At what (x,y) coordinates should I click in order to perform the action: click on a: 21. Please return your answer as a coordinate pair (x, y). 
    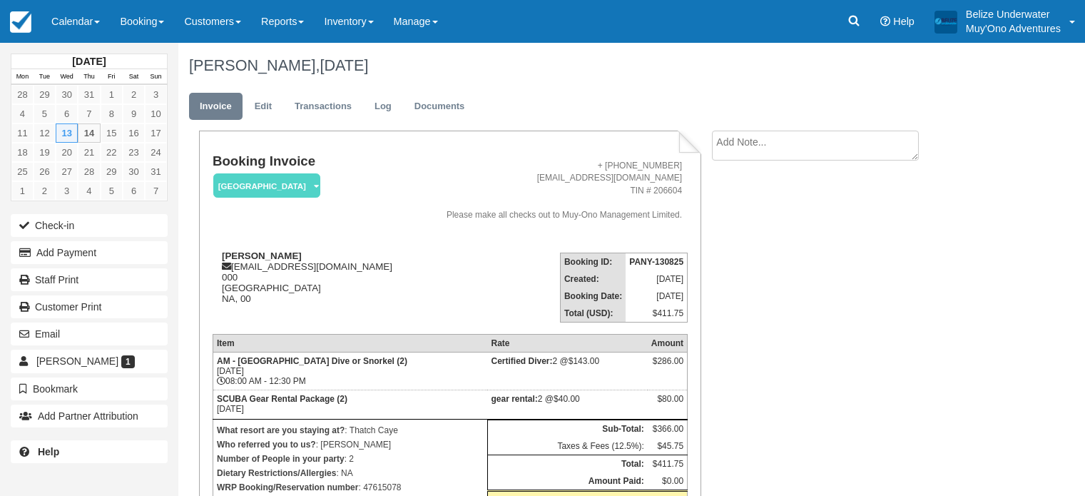
    Looking at the image, I should click on (88, 152).